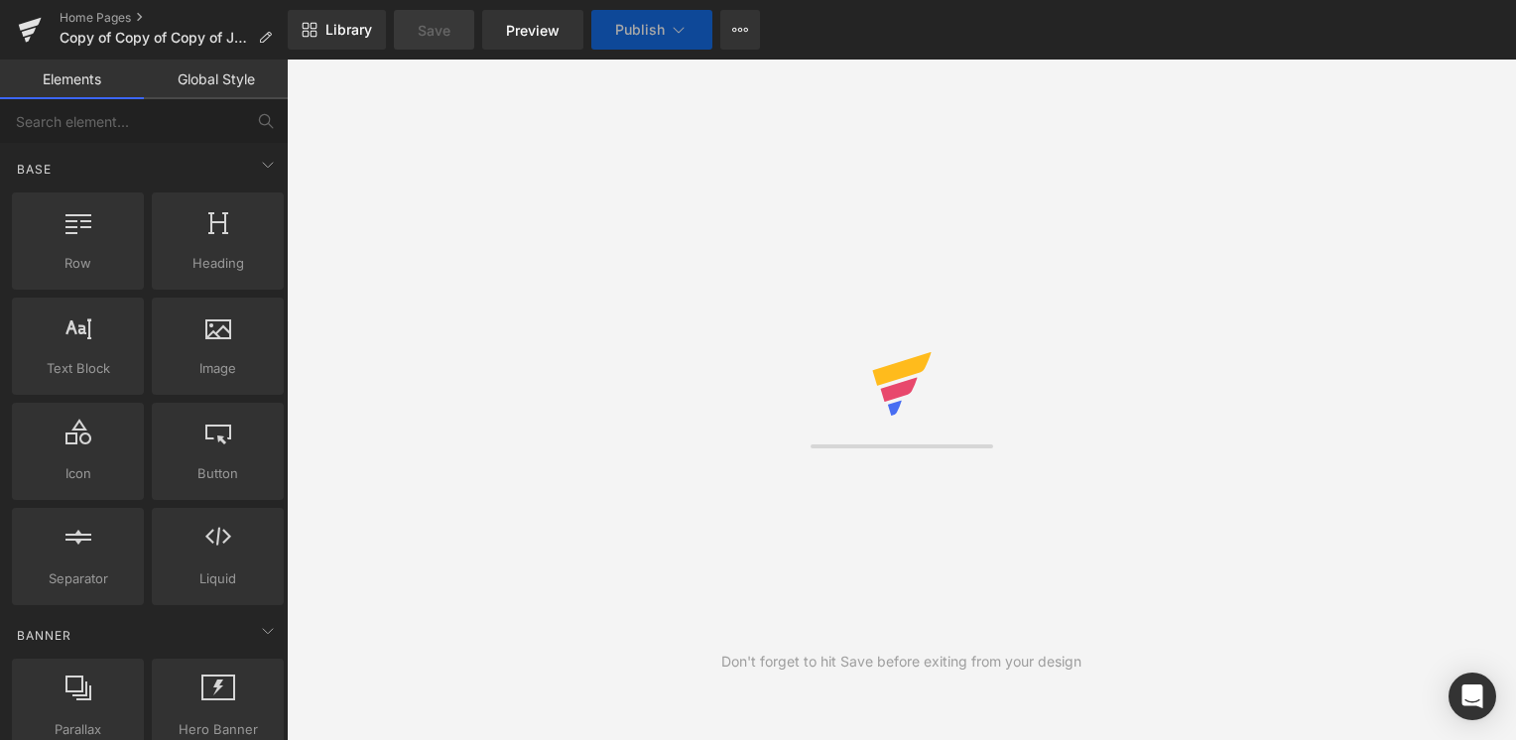  What do you see at coordinates (533, 30) in the screenshot?
I see `a: Preview` at bounding box center [533, 30].